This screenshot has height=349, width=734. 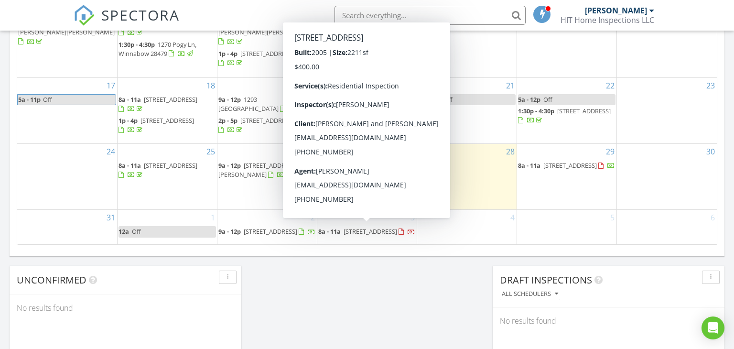 What do you see at coordinates (111, 86) in the screenshot?
I see `a: Go to August 17, 2025` at bounding box center [111, 86].